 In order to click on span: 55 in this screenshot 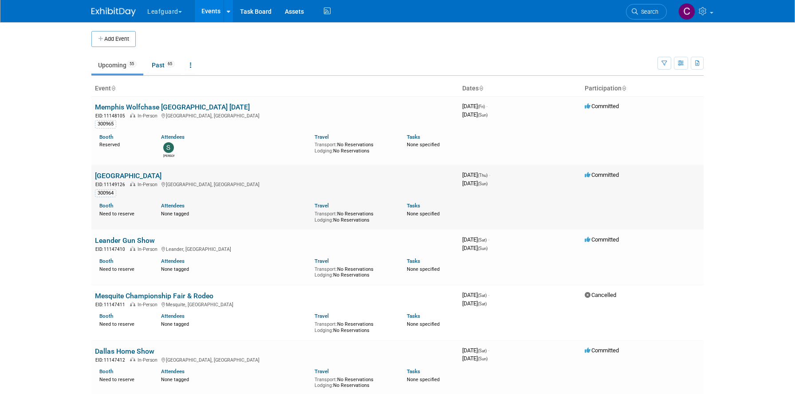, I will do `click(132, 64)`.